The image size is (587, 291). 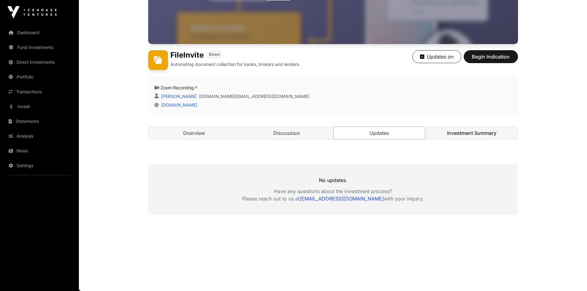 I want to click on p: Automating document collection for banks, brokers and lenders., so click(x=235, y=64).